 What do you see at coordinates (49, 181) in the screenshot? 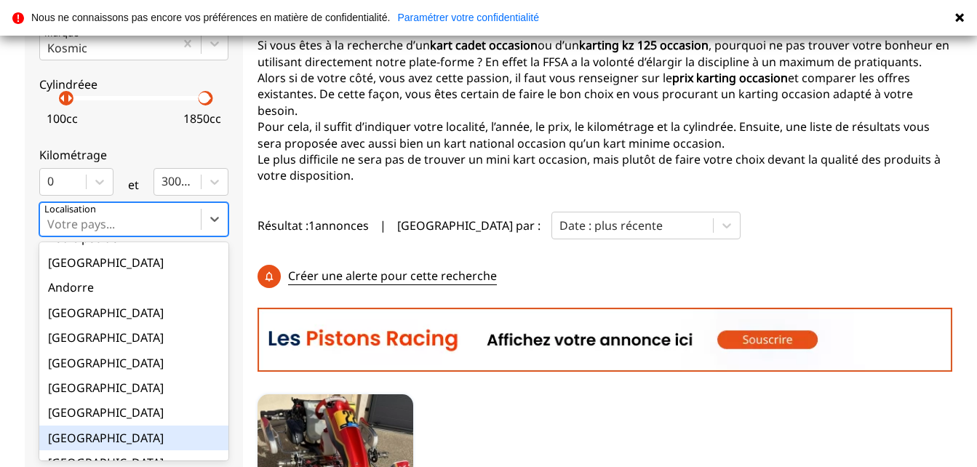
I see `input: 0` at bounding box center [49, 181].